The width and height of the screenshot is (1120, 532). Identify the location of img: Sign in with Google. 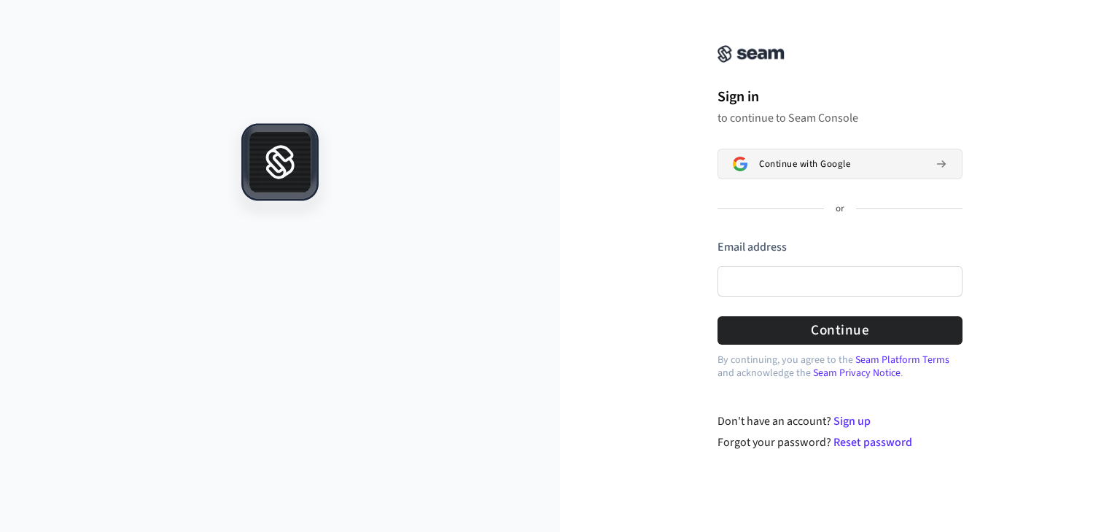
(740, 164).